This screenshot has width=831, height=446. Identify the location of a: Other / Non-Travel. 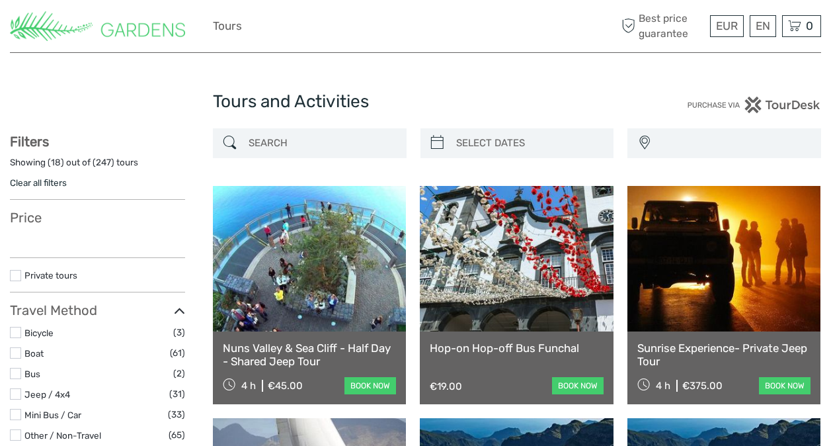
(63, 435).